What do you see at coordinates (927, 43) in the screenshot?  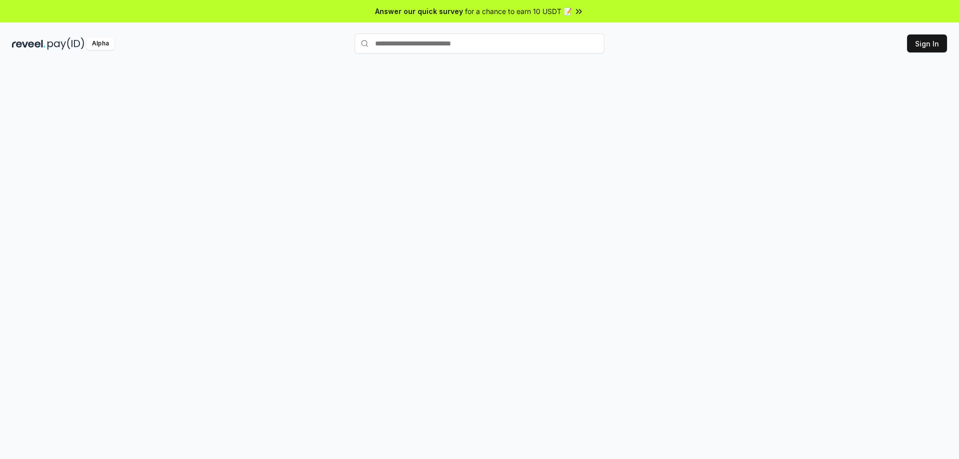 I see `button: Sign In` at bounding box center [927, 43].